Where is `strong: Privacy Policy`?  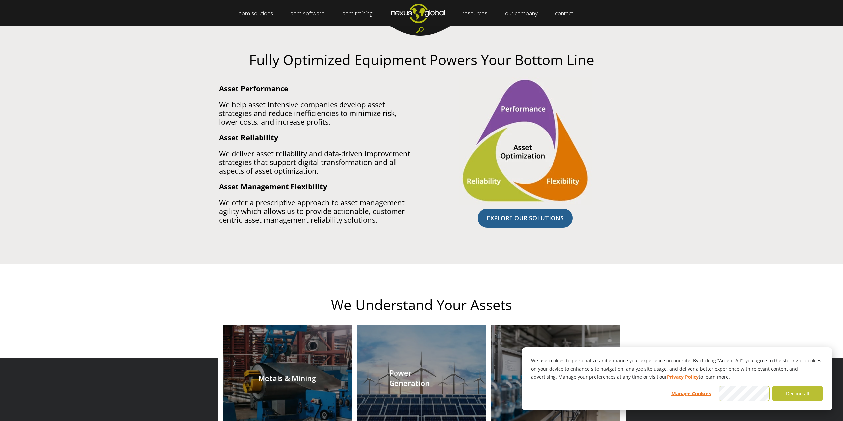
strong: Privacy Policy is located at coordinates (682, 377).